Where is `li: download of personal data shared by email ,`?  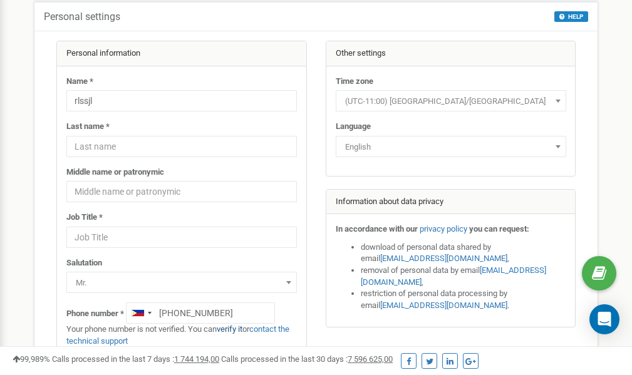
li: download of personal data shared by email , is located at coordinates (464, 253).